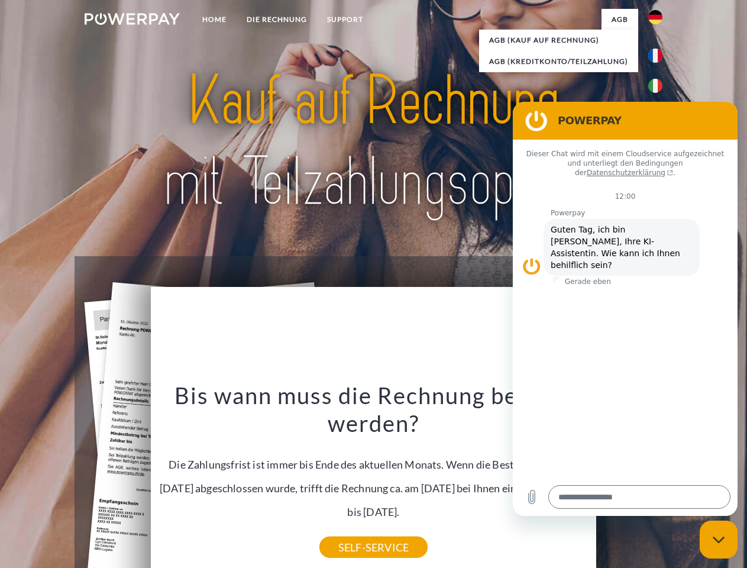 The width and height of the screenshot is (747, 568). I want to click on a: SELF-SERVICE, so click(373, 547).